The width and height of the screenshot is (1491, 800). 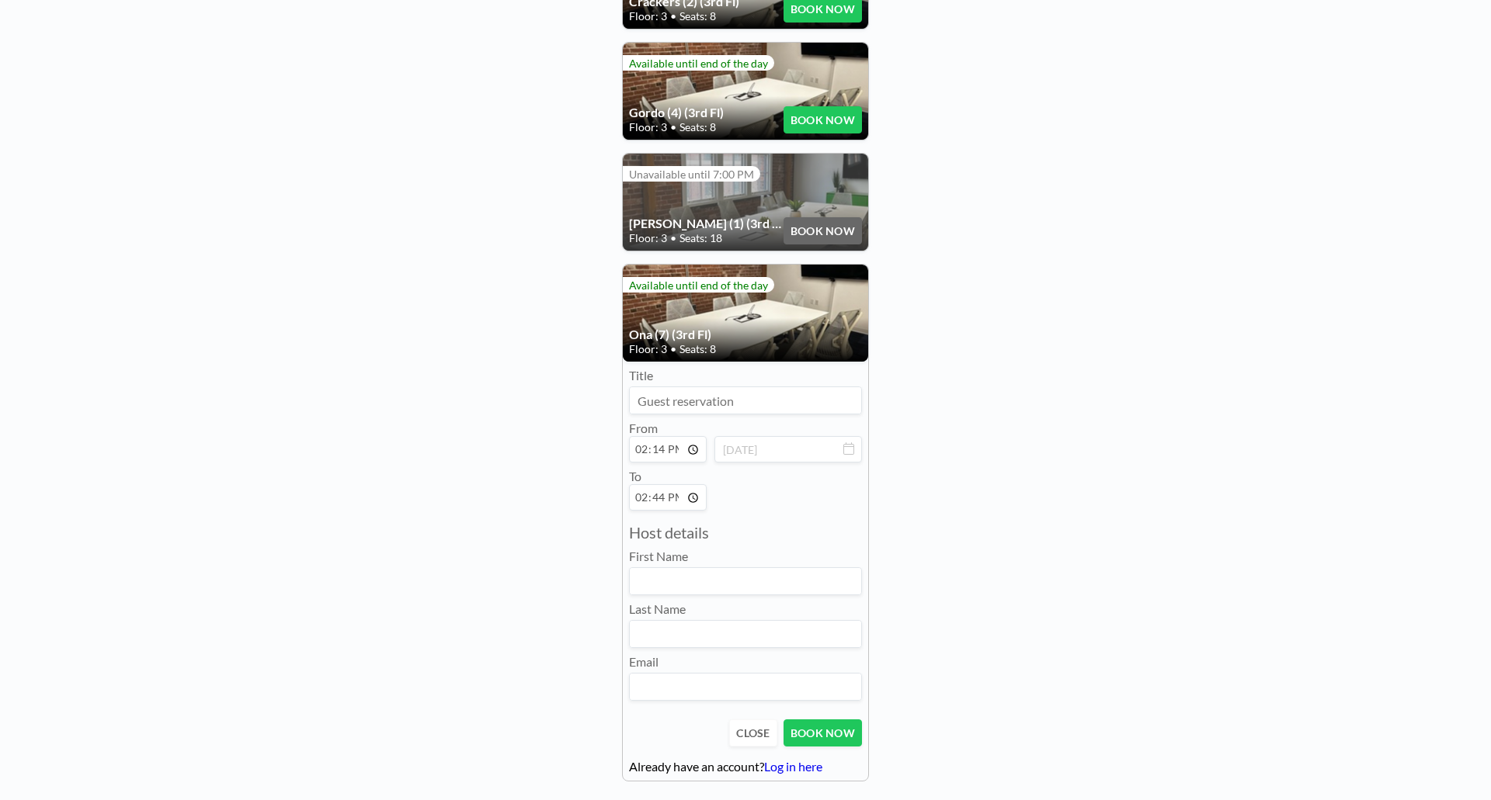 What do you see at coordinates (700, 238) in the screenshot?
I see `span: Seats: 18` at bounding box center [700, 238].